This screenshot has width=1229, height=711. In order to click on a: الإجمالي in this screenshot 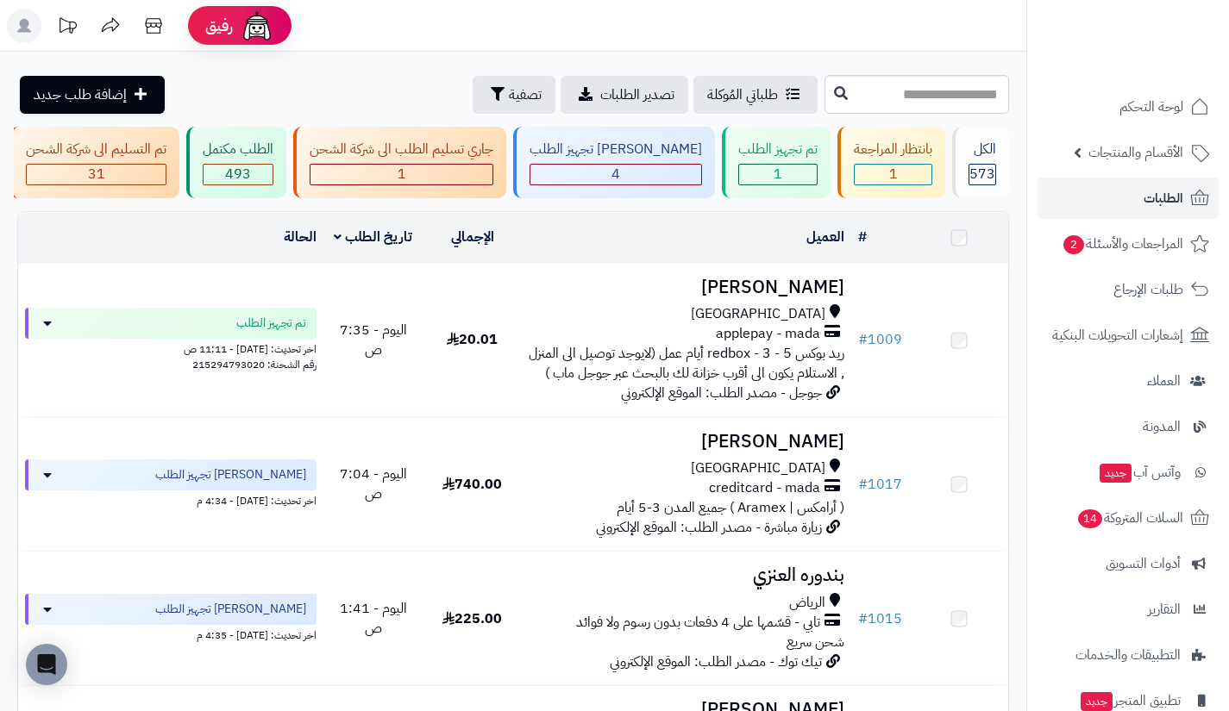, I will do `click(473, 237)`.